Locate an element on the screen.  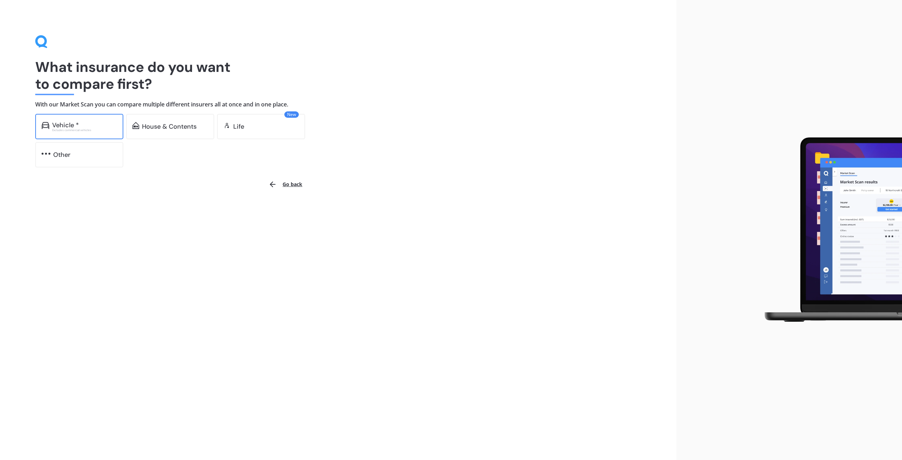
img: car.f15378c7a67c060ca3f3.svg is located at coordinates (45, 125).